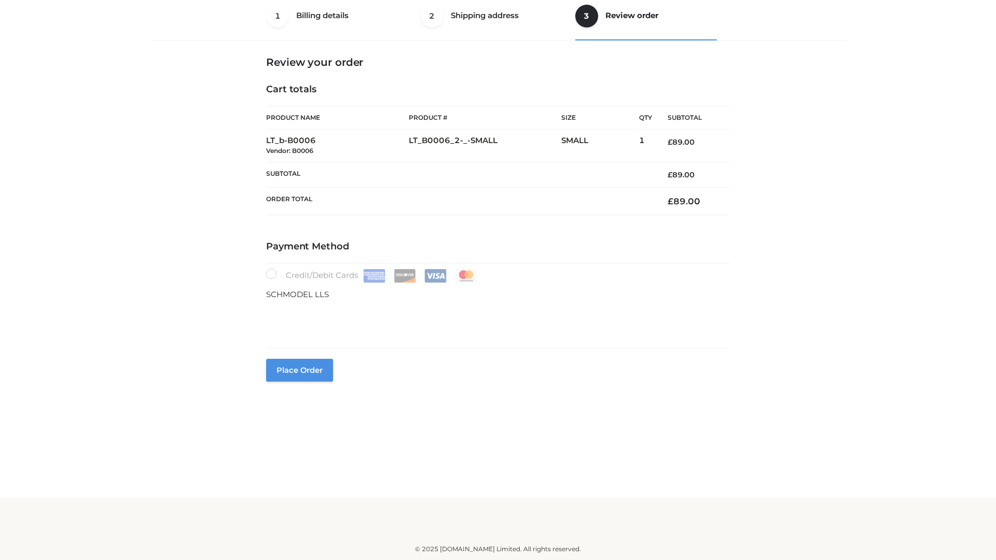 This screenshot has width=996, height=560. I want to click on label: Credit/Debit Cards, so click(372, 275).